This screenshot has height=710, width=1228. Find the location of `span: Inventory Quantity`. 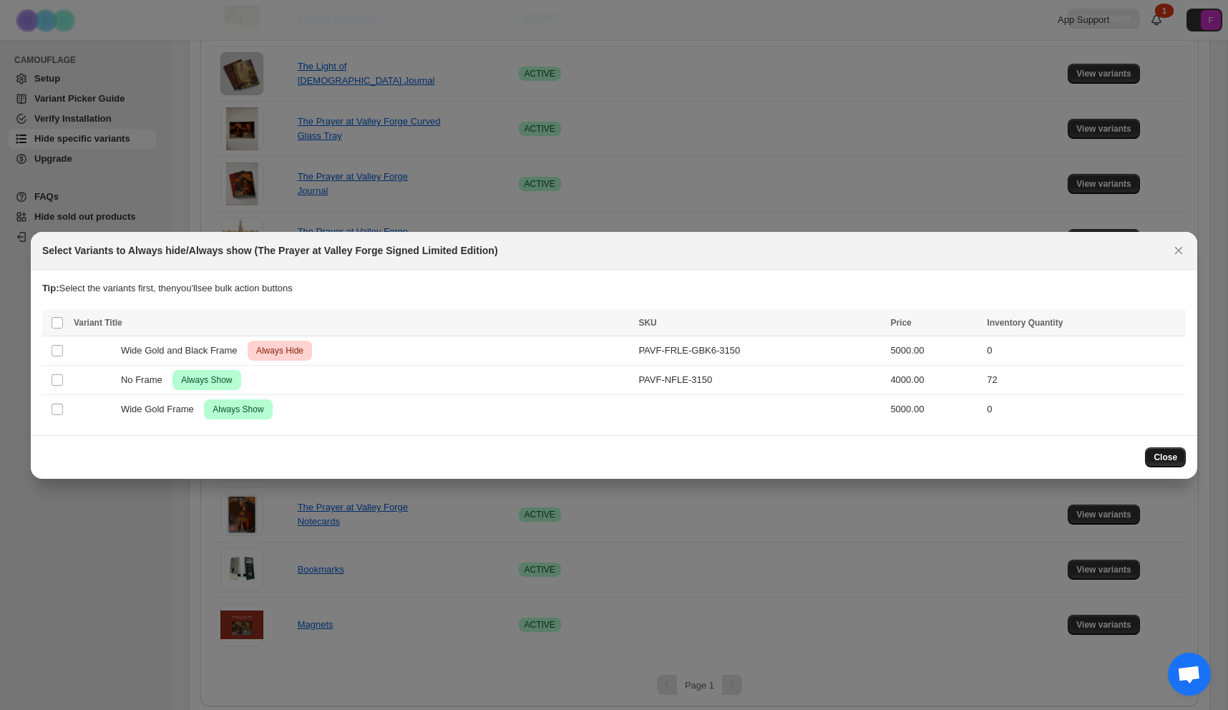

span: Inventory Quantity is located at coordinates (1024, 323).